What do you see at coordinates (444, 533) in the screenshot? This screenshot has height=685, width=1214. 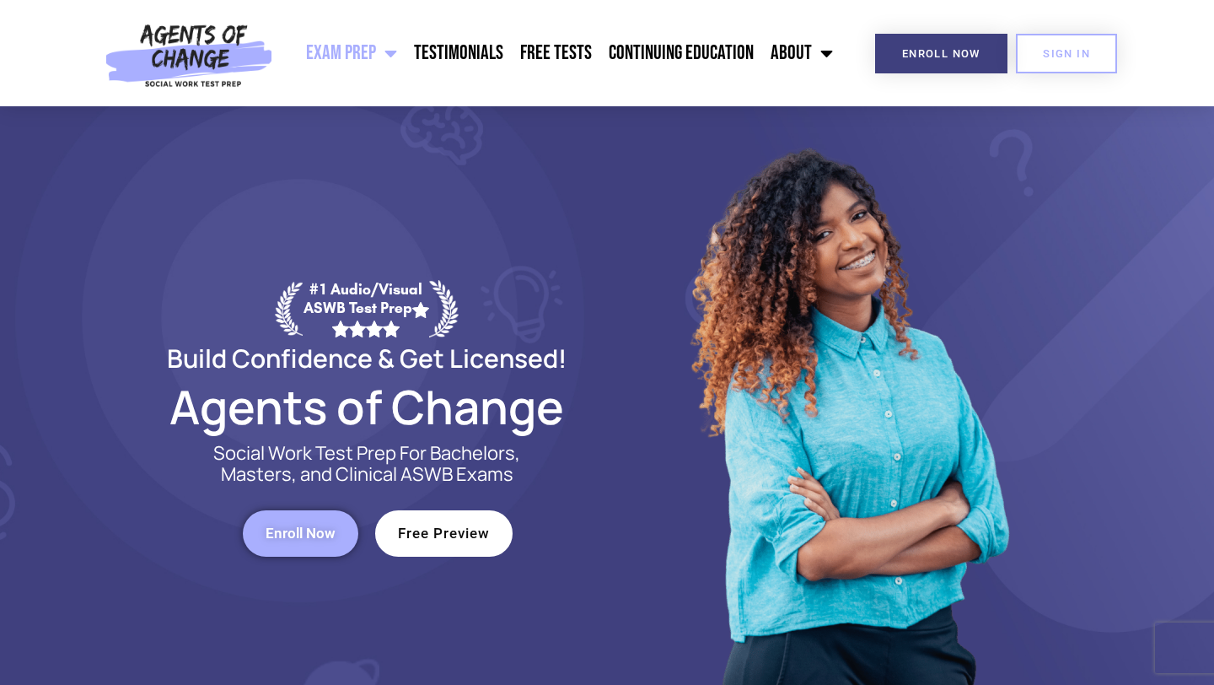 I see `a: Free Preview` at bounding box center [444, 533].